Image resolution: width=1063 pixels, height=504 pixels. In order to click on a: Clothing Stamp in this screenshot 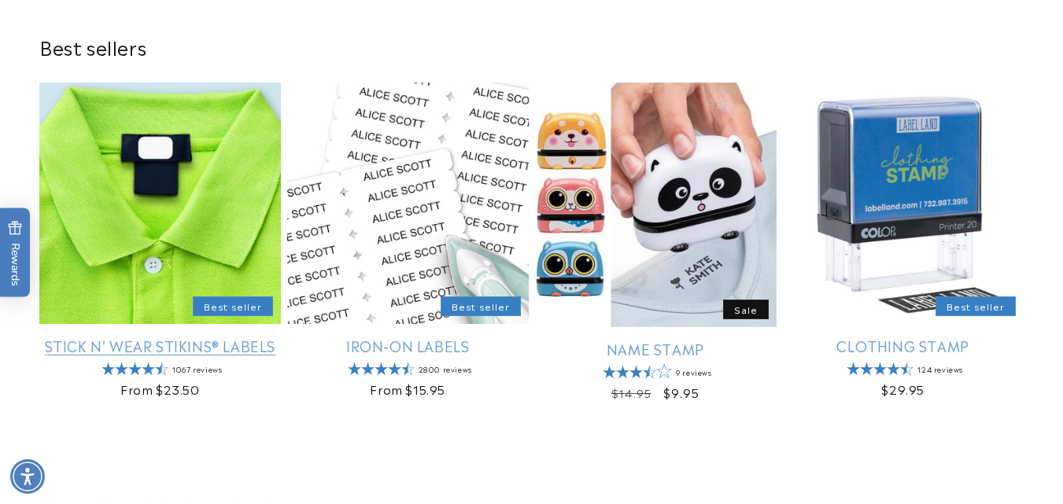, I will do `click(902, 345)`.